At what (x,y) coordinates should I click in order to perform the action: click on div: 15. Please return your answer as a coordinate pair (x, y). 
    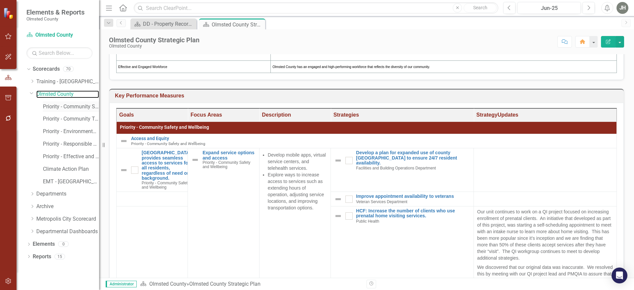
    Looking at the image, I should click on (60, 256).